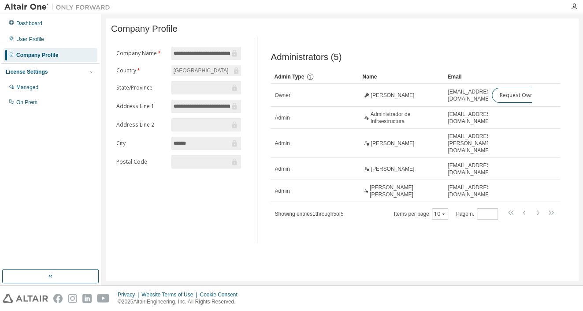  I want to click on div: Name, so click(401, 77).